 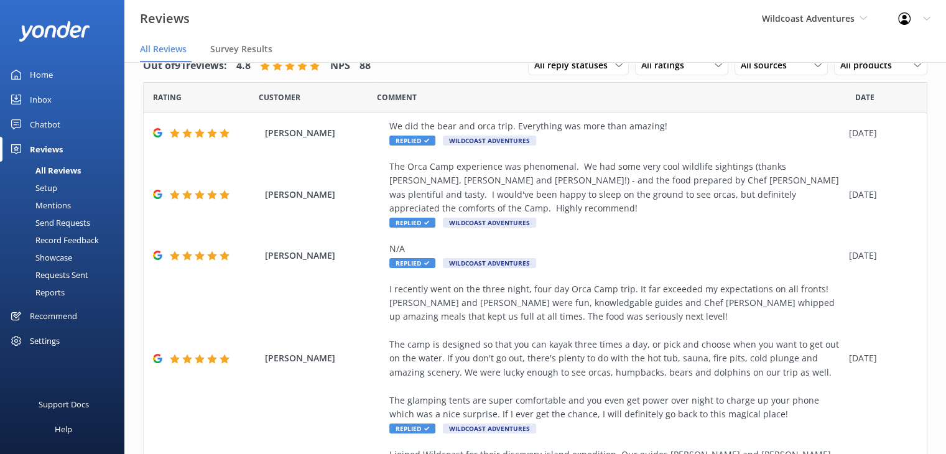 I want to click on span: Question, so click(x=397, y=97).